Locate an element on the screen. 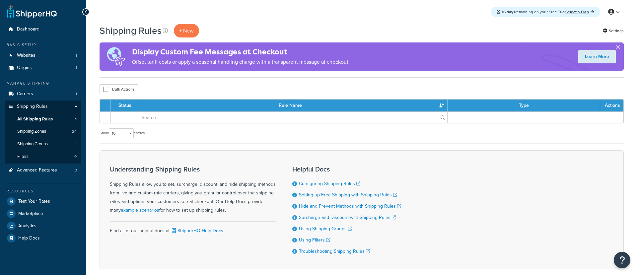  span: Filters is located at coordinates (23, 157).